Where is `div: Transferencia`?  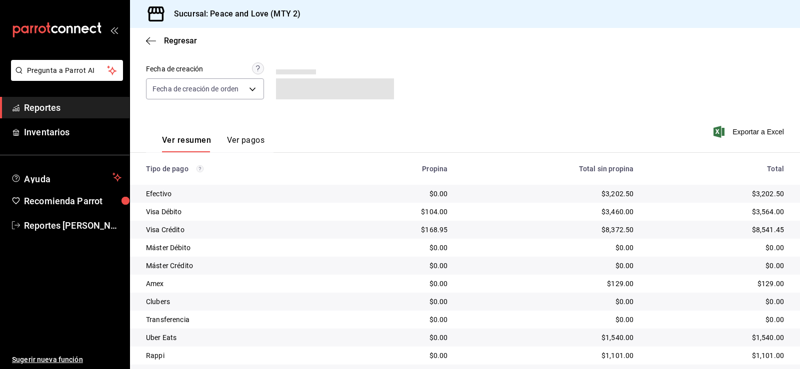 div: Transferencia is located at coordinates (241, 320).